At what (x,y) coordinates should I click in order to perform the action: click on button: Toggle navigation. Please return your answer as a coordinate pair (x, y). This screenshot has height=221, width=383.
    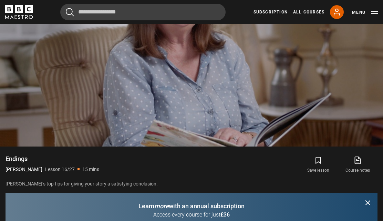
    Looking at the image, I should click on (365, 12).